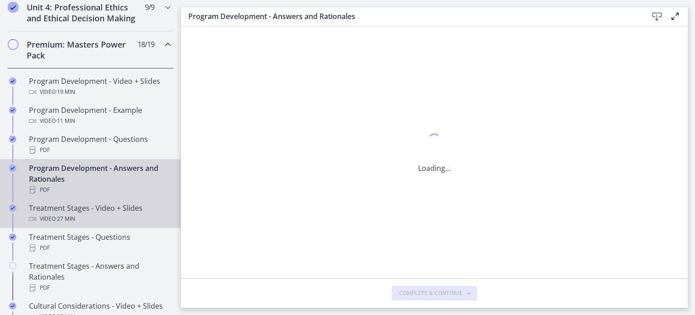  Describe the element at coordinates (431, 293) in the screenshot. I see `span: Complete & continue` at that location.